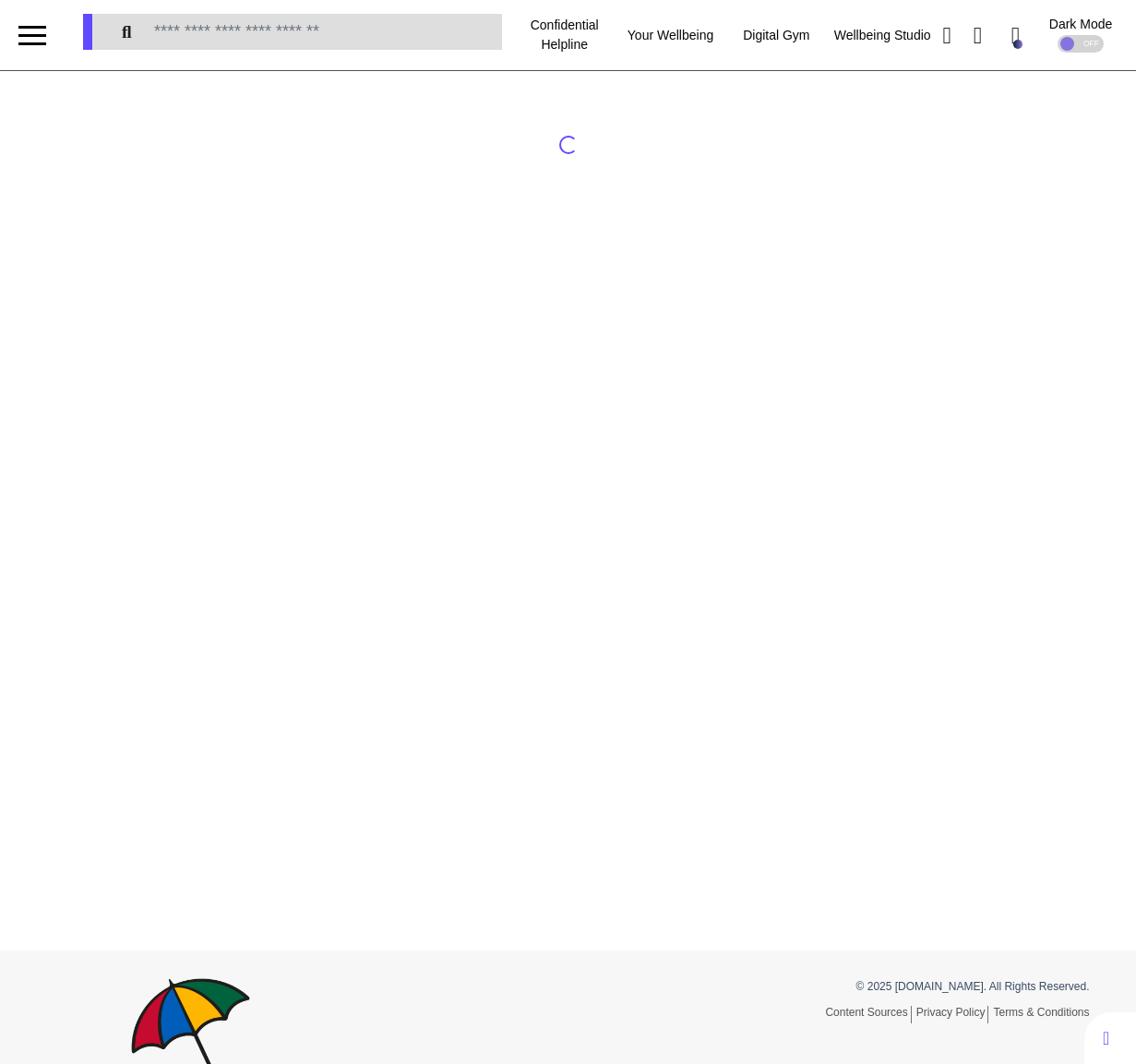 The width and height of the screenshot is (1136, 1064). Describe the element at coordinates (952, 1014) in the screenshot. I see `a: Privacy Policy` at that location.